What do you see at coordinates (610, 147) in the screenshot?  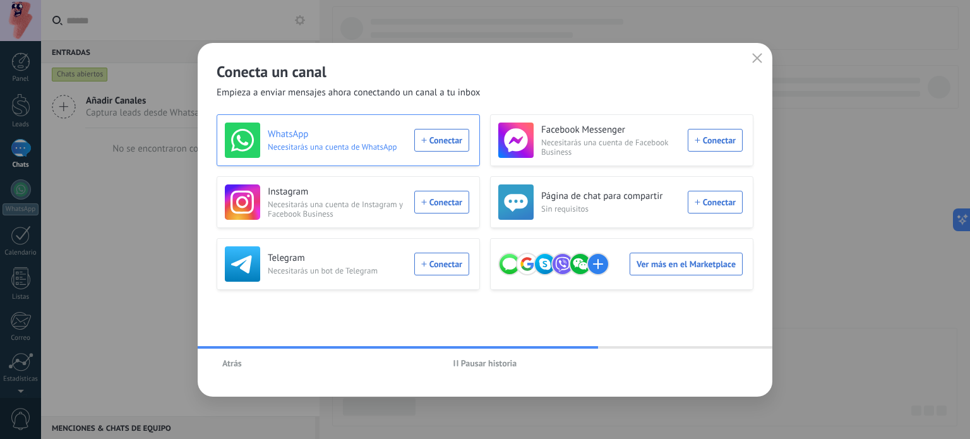 I see `span: Necesitarás una cuenta de Facebook Business` at bounding box center [610, 147].